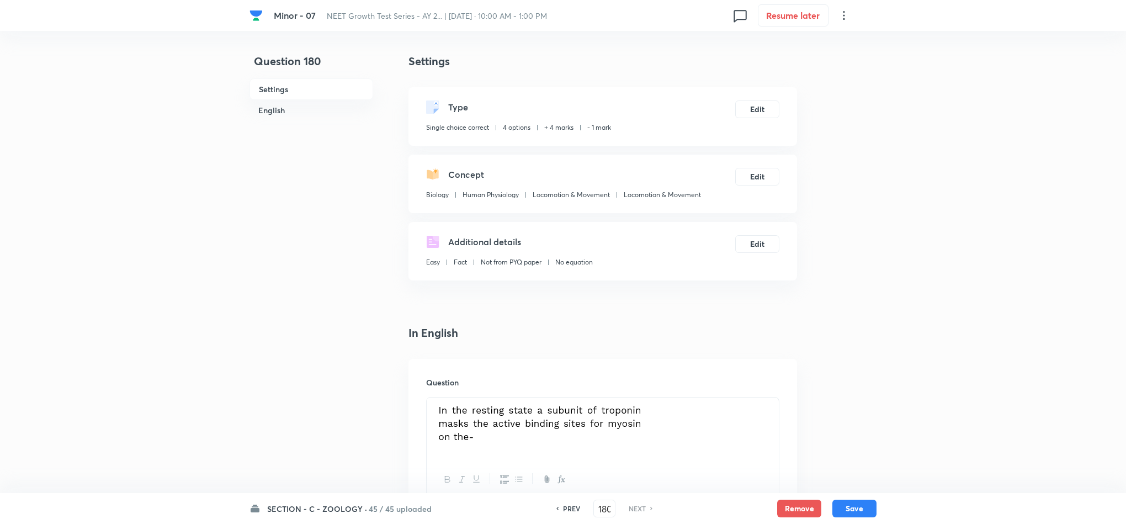 This screenshot has width=1126, height=524. What do you see at coordinates (574, 262) in the screenshot?
I see `p: No equation` at bounding box center [574, 262].